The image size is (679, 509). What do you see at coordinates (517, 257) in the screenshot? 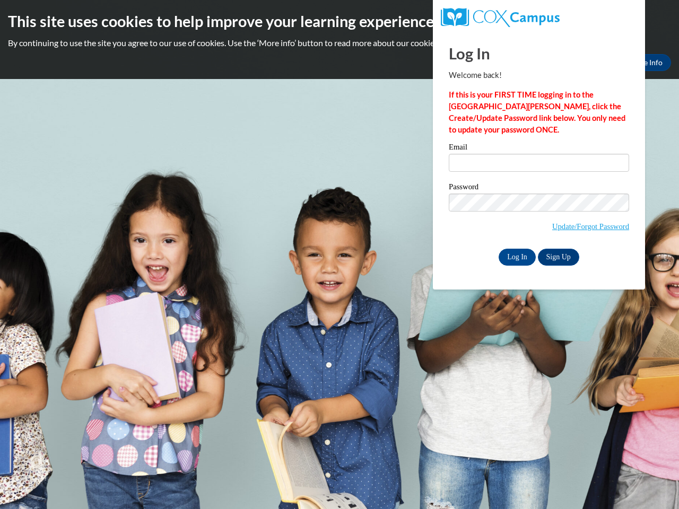
I see `input: Log In` at bounding box center [517, 257].